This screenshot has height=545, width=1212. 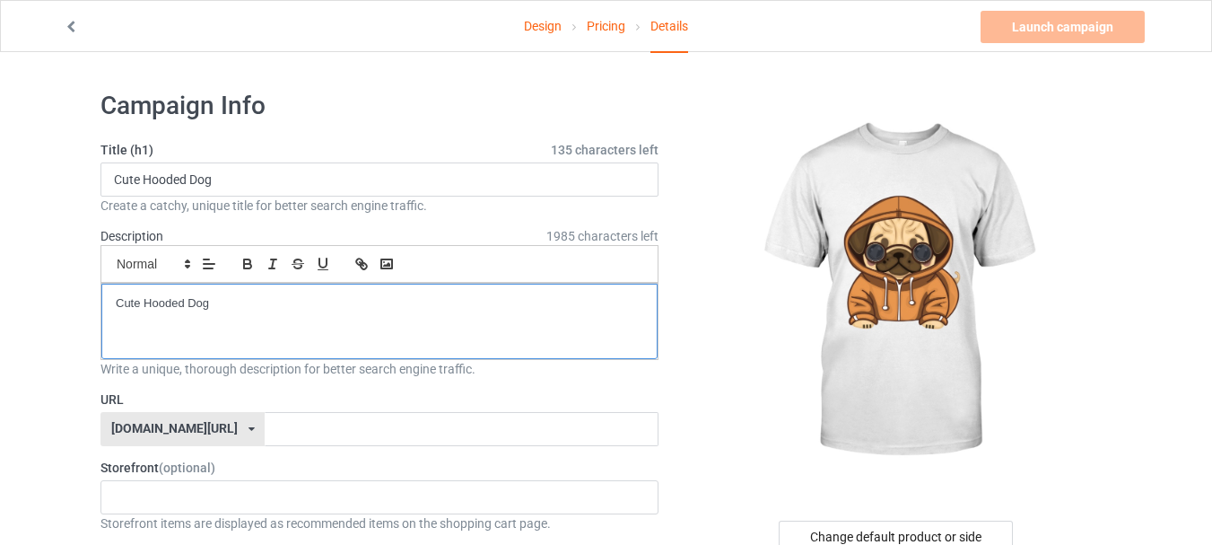 I want to click on div: Storefront items are displayed as recommended items on the shopping cart page., so click(x=380, y=523).